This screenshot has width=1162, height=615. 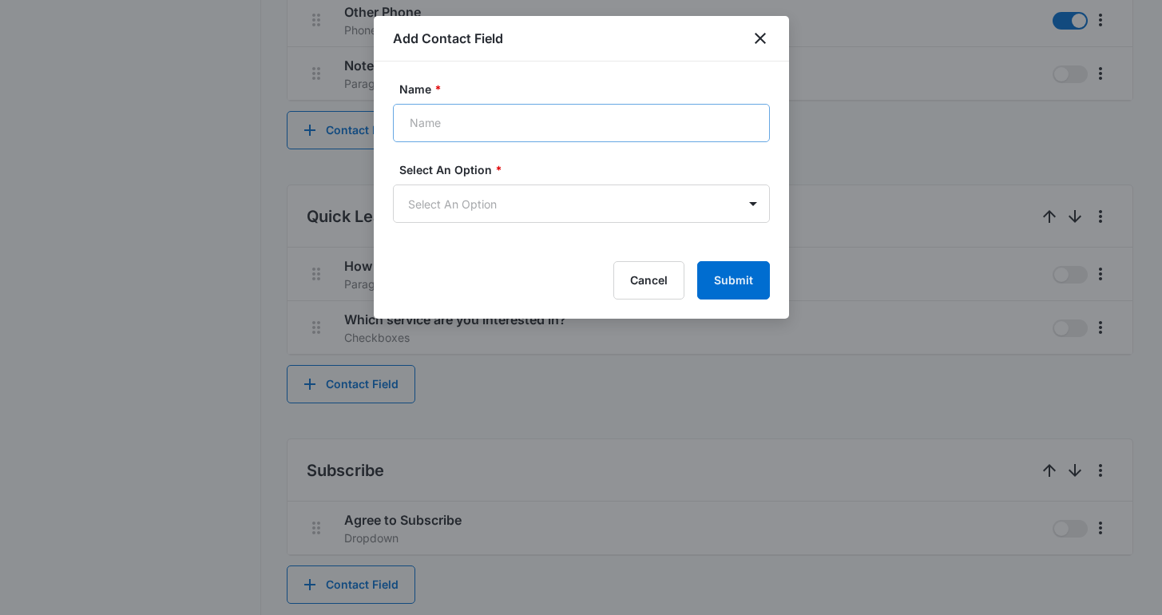 What do you see at coordinates (760, 38) in the screenshot?
I see `button: close` at bounding box center [760, 38].